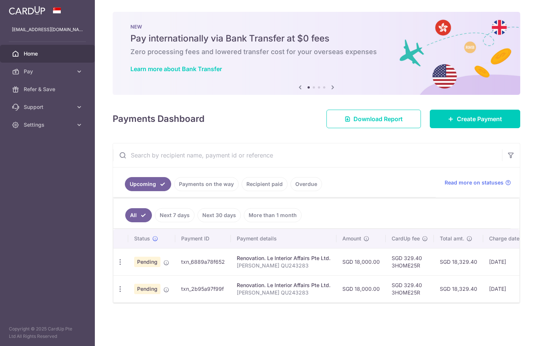 The height and width of the screenshot is (346, 538). What do you see at coordinates (406, 239) in the screenshot?
I see `span: CardUp fee` at bounding box center [406, 239].